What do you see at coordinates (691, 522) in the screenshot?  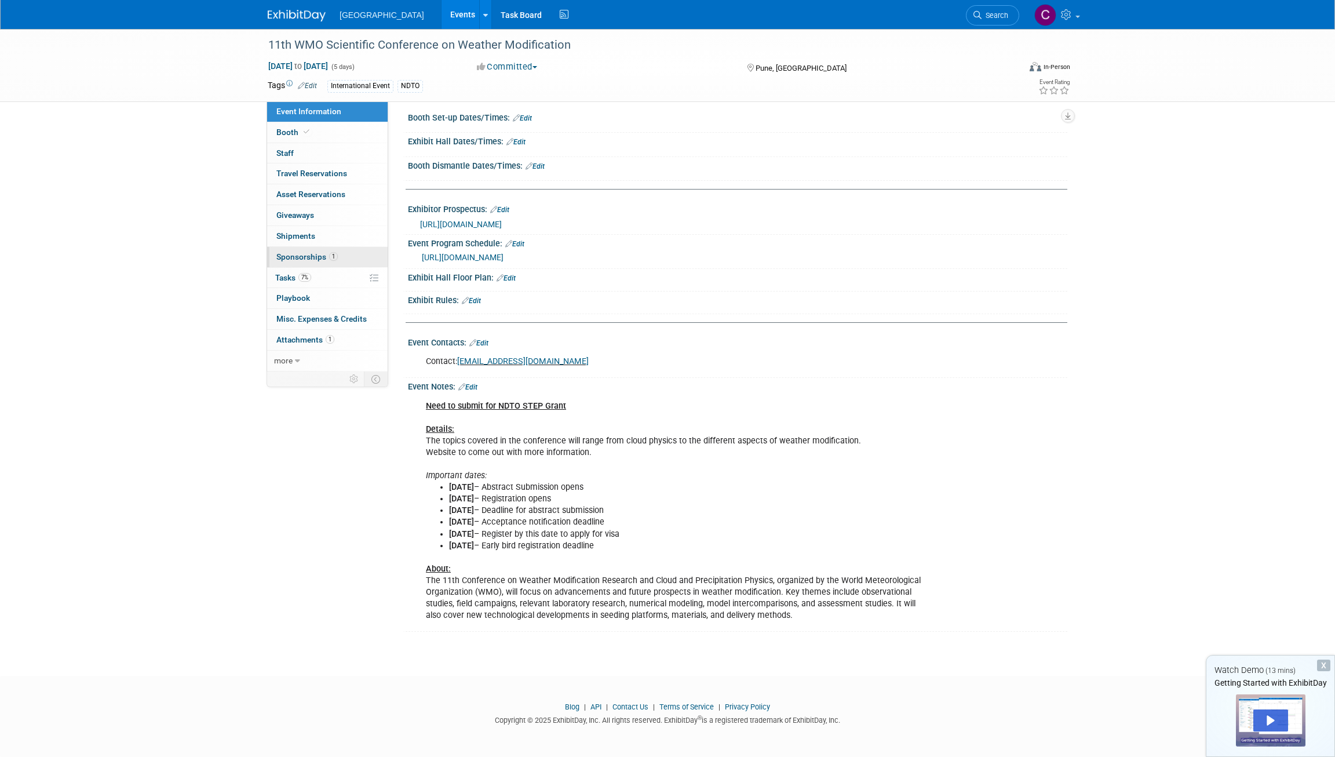 I see `li: – Acceptance notification deadline` at bounding box center [691, 522].